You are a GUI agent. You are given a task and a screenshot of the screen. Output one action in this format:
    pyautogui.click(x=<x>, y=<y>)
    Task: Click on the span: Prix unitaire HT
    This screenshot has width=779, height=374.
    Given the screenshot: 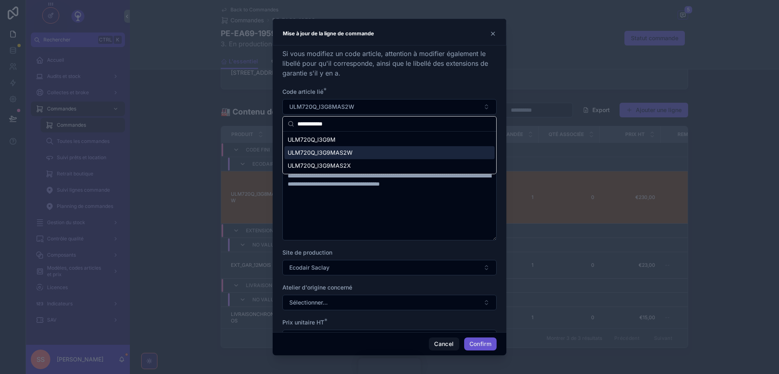 What is the action you would take?
    pyautogui.click(x=303, y=322)
    